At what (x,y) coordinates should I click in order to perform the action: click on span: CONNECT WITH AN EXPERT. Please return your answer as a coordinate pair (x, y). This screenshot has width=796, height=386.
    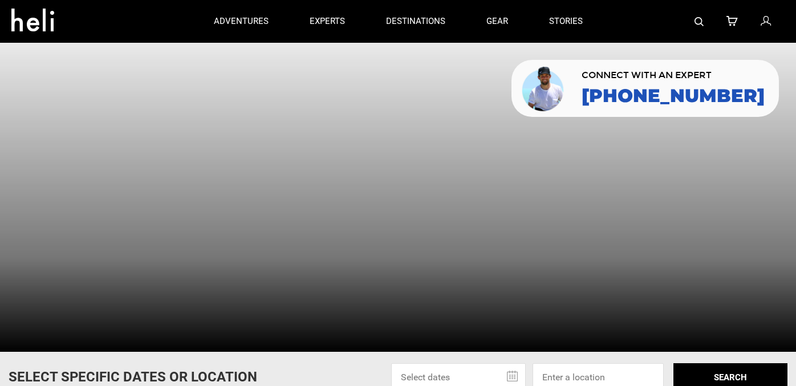
    Looking at the image, I should click on (673, 75).